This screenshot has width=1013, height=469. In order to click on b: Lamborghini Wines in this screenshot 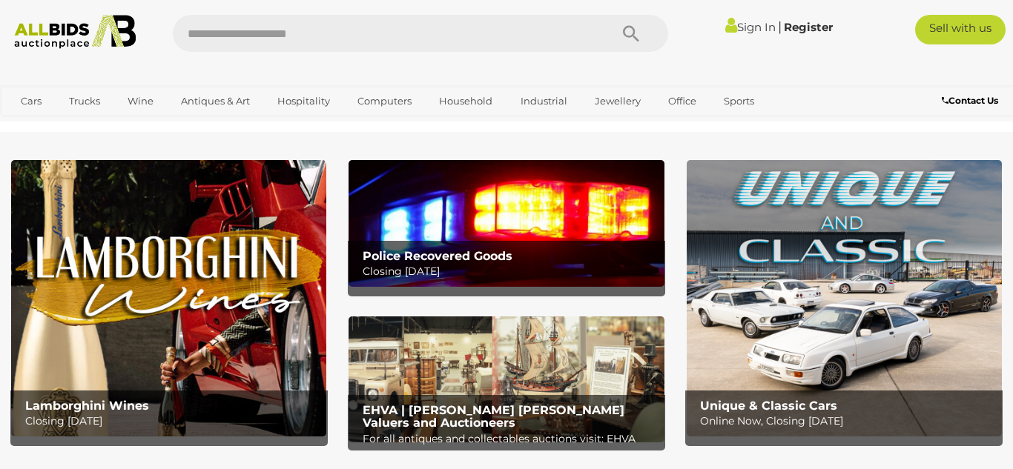, I will do `click(87, 406)`.